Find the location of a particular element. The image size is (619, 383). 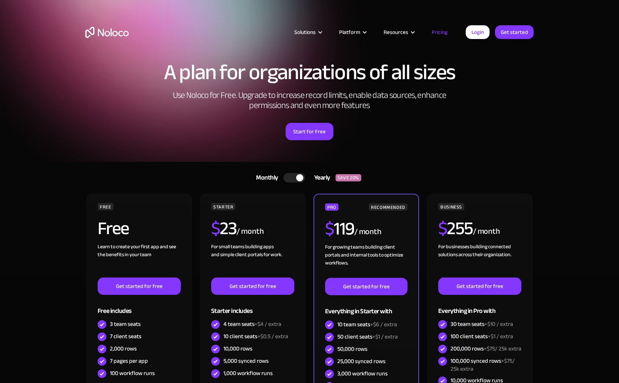

div: 3,000 workflow runs is located at coordinates (362, 374).